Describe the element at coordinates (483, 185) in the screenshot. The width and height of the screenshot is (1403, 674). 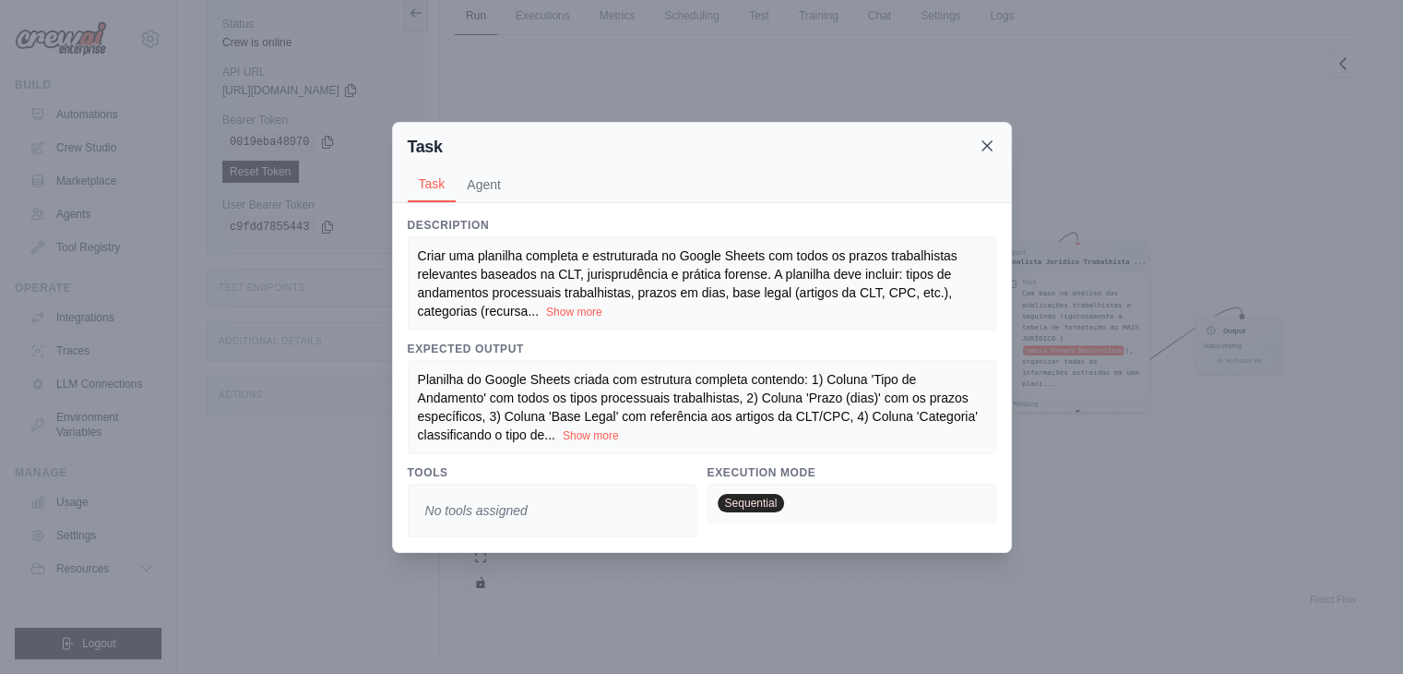
I see `button: Agent` at that location.